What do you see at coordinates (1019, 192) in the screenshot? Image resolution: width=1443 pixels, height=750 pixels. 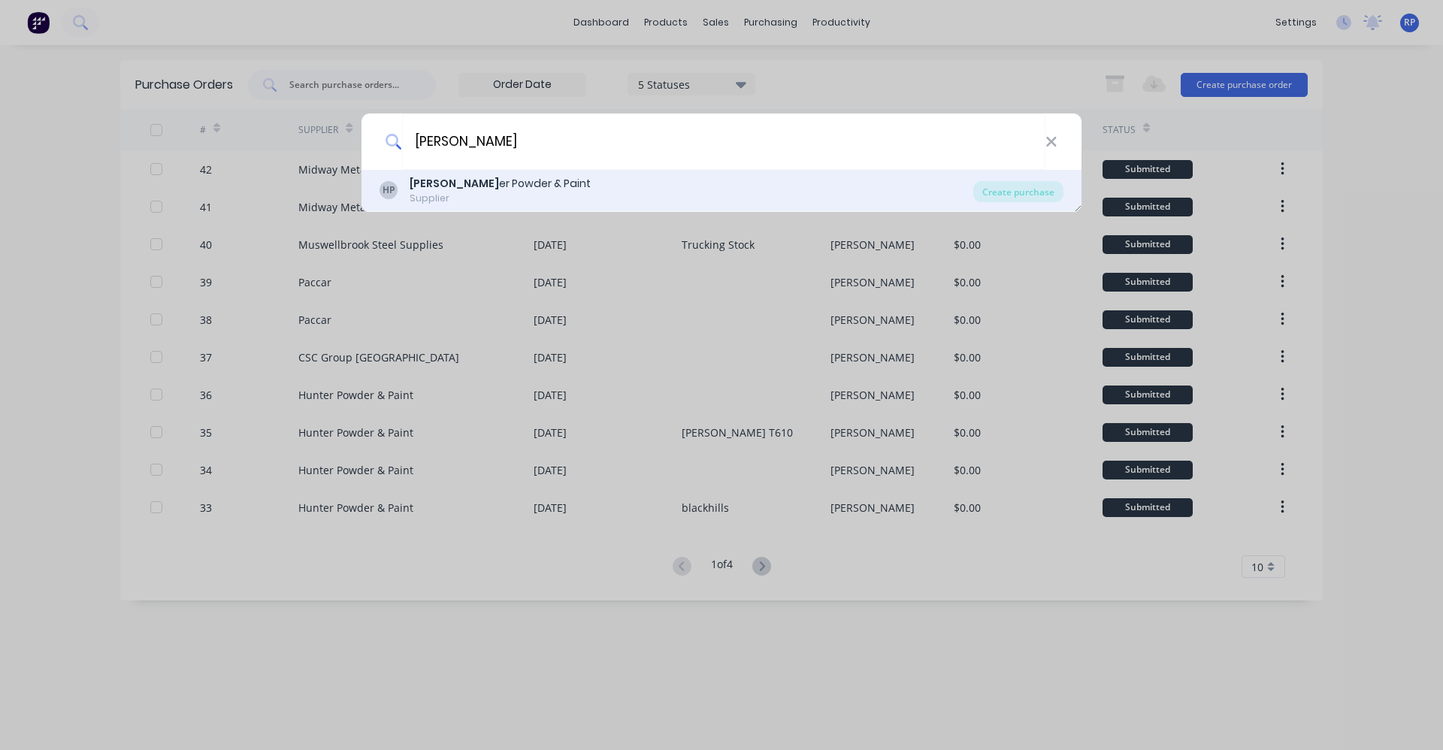 I see `div: Create purchase` at bounding box center [1019, 192].